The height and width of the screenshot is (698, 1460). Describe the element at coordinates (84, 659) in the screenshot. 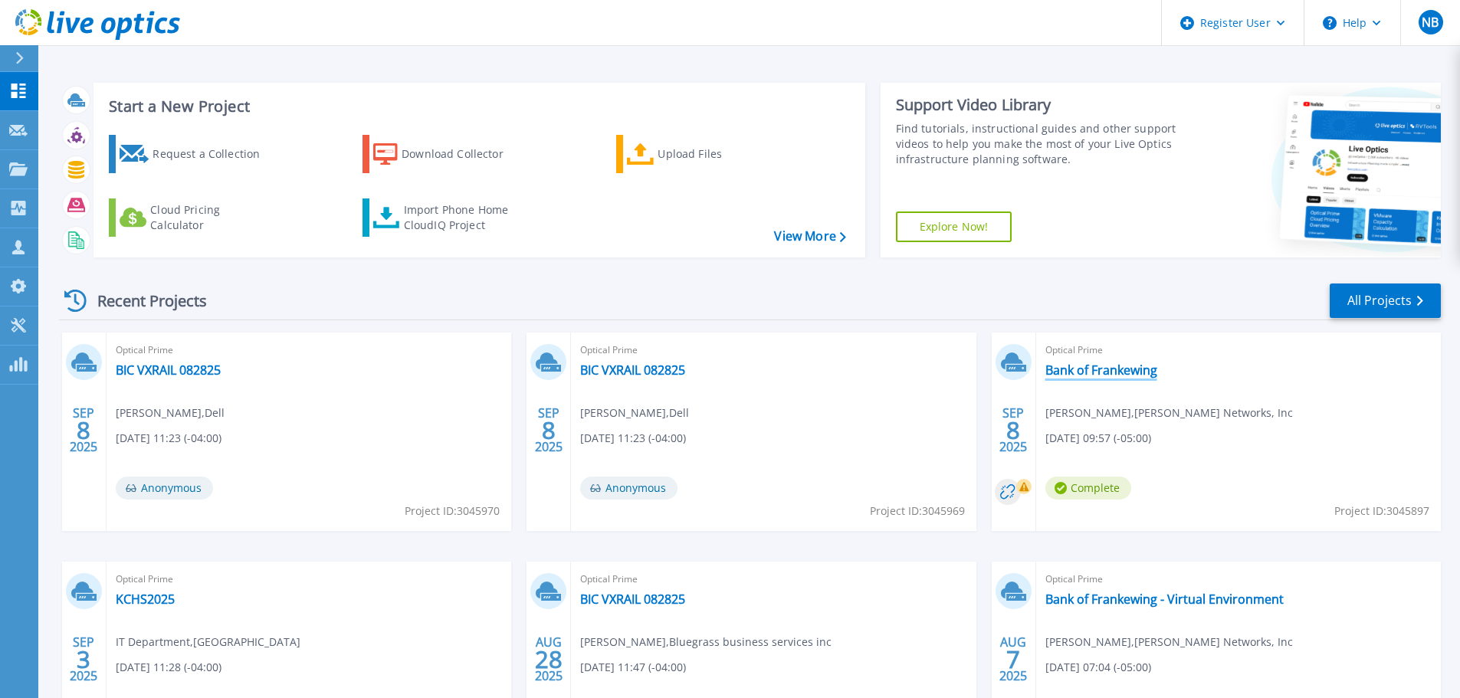

I see `span: 3` at that location.